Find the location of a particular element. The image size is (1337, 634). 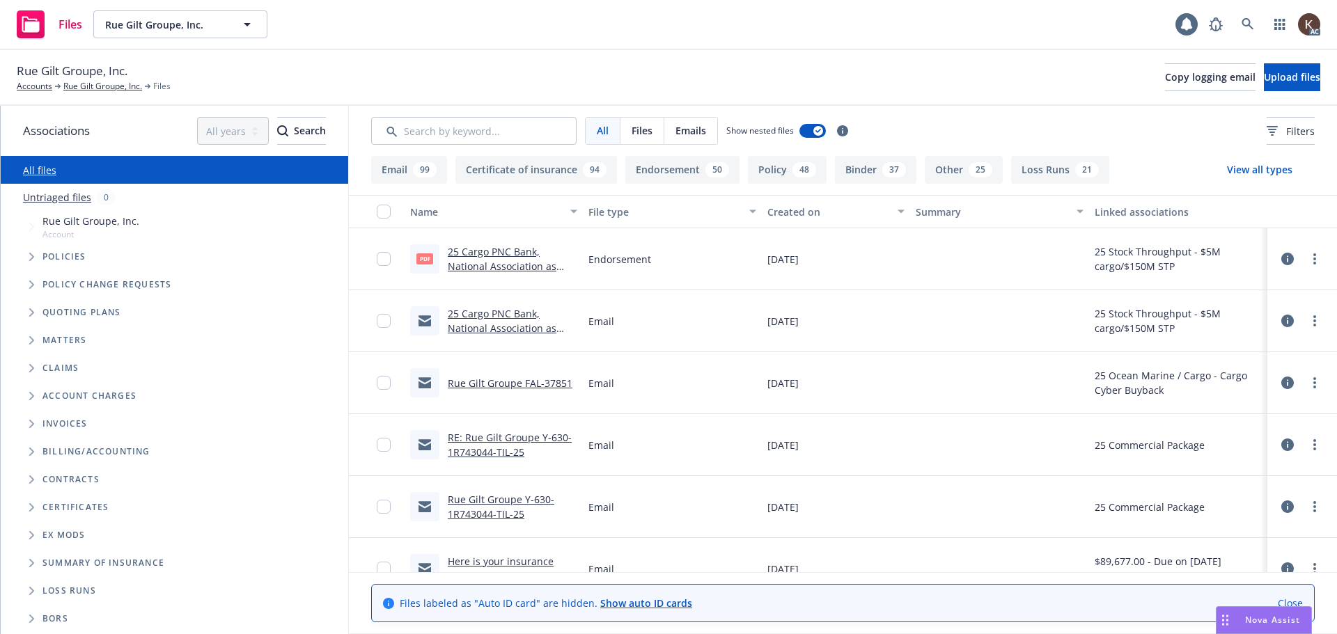

button: View all types is located at coordinates (1260, 170).